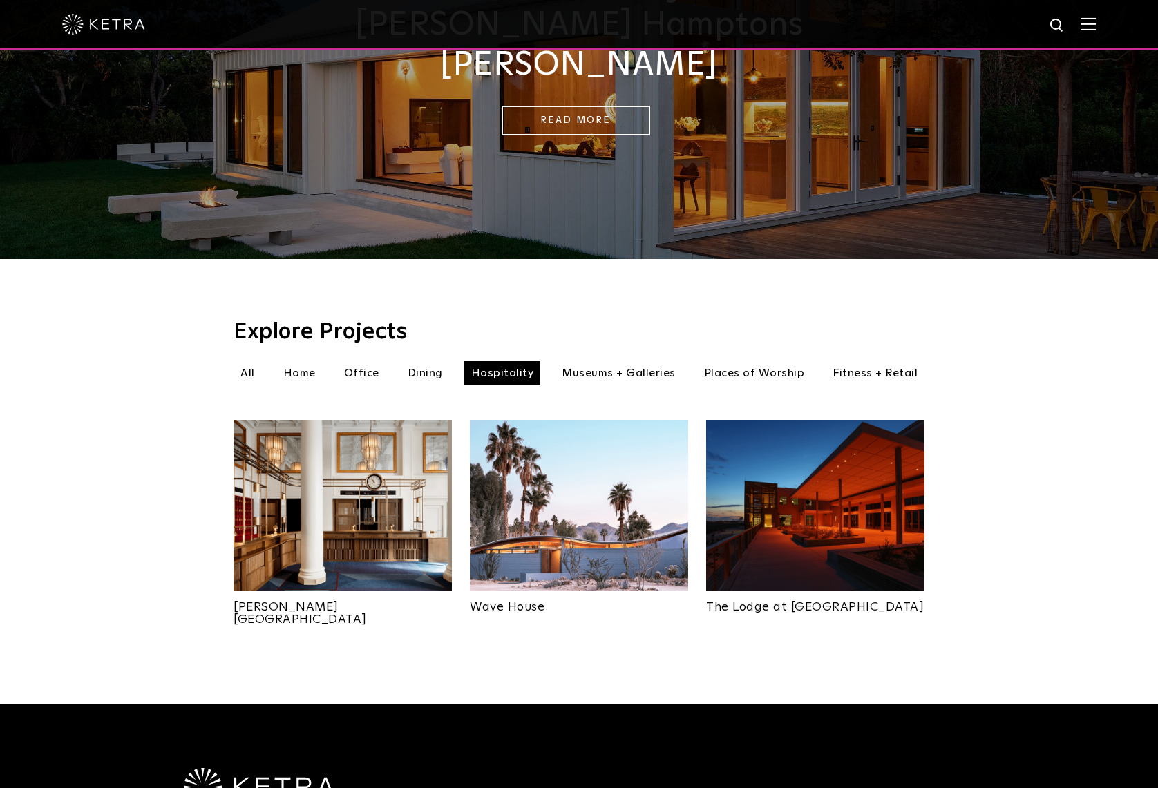 The height and width of the screenshot is (788, 1158). What do you see at coordinates (343, 506) in the screenshot?
I see `img: New-Project-Page-hero-(3x)_0027_0010_RiggsHotel_01_20_20_LARGE` at bounding box center [343, 506].